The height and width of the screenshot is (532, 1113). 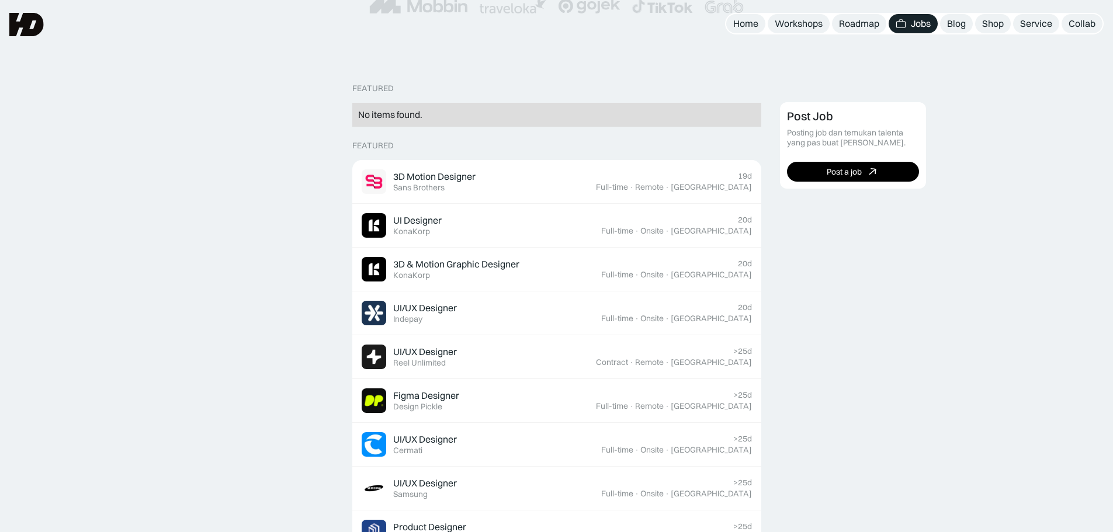 I want to click on div: Sans Brothers, so click(x=419, y=188).